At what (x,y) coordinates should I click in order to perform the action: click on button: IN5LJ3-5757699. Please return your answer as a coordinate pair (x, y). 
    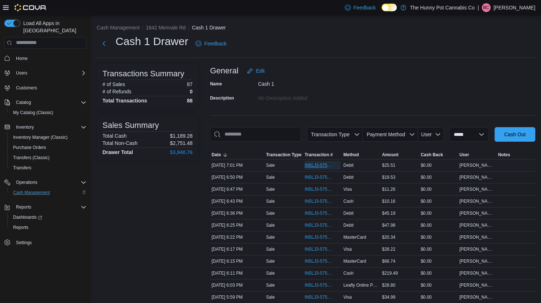
    Looking at the image, I should click on (322, 273).